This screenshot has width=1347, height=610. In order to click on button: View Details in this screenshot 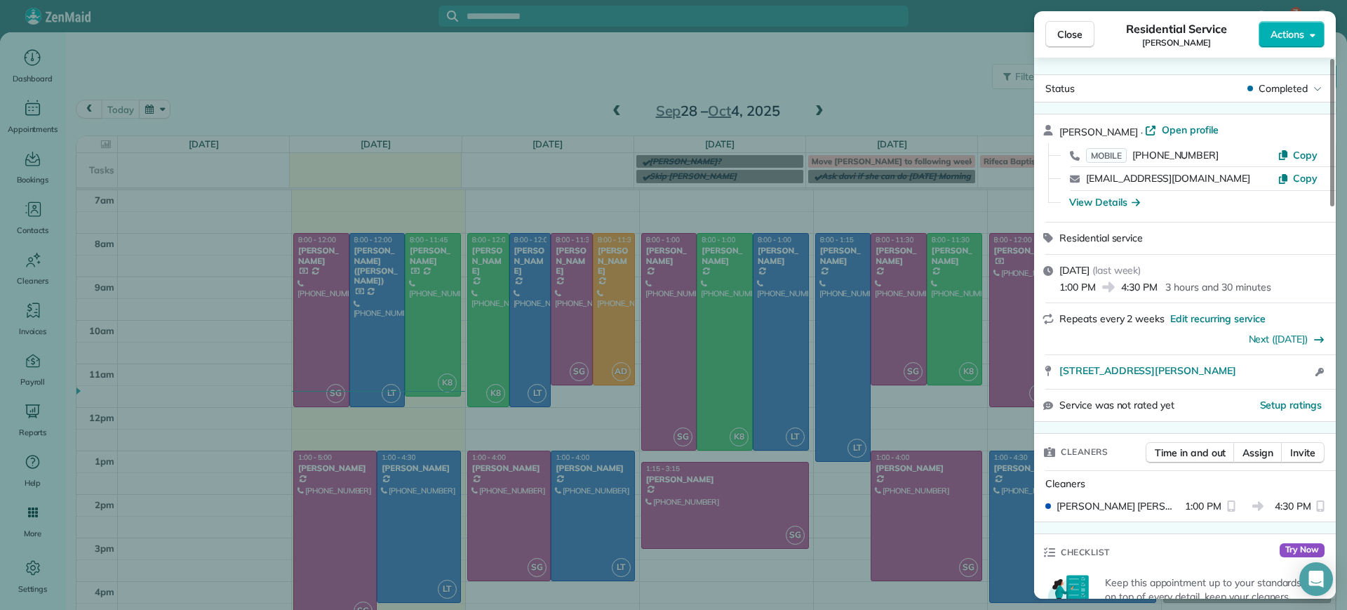, I will do `click(1105, 202)`.